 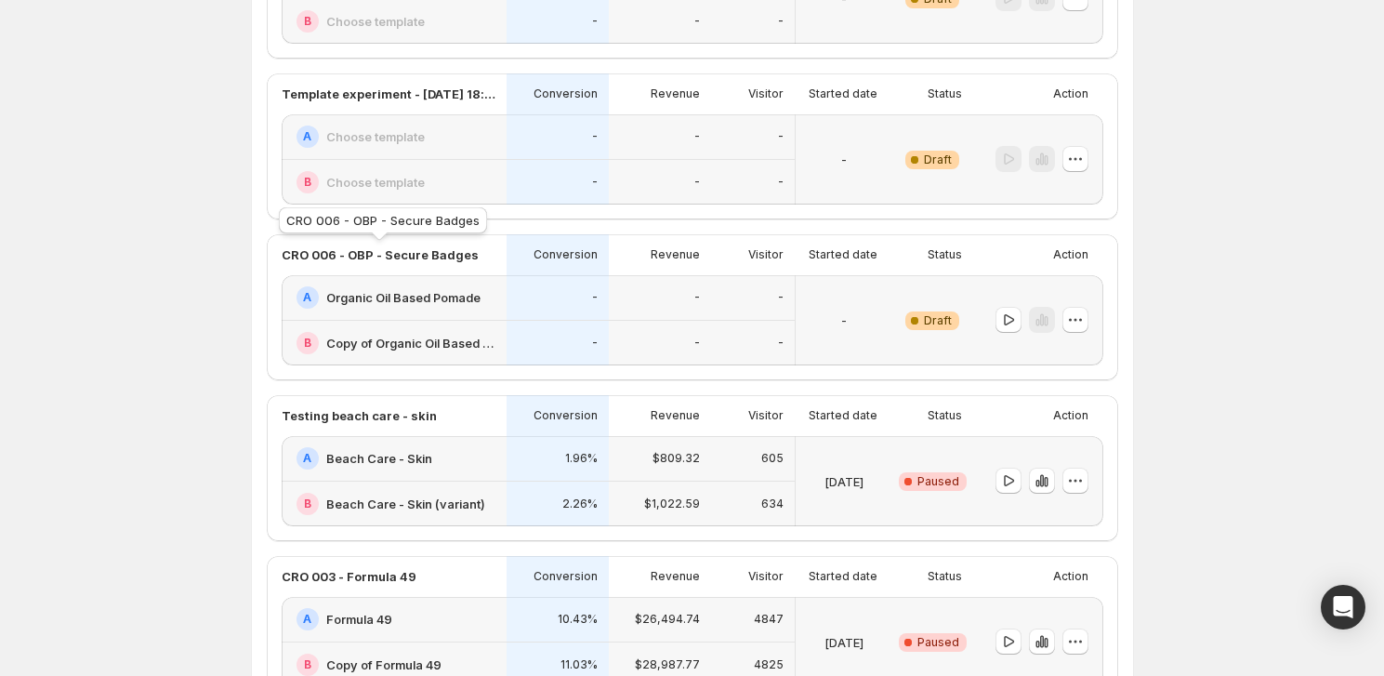 I want to click on p: $1,022.59, so click(x=672, y=504).